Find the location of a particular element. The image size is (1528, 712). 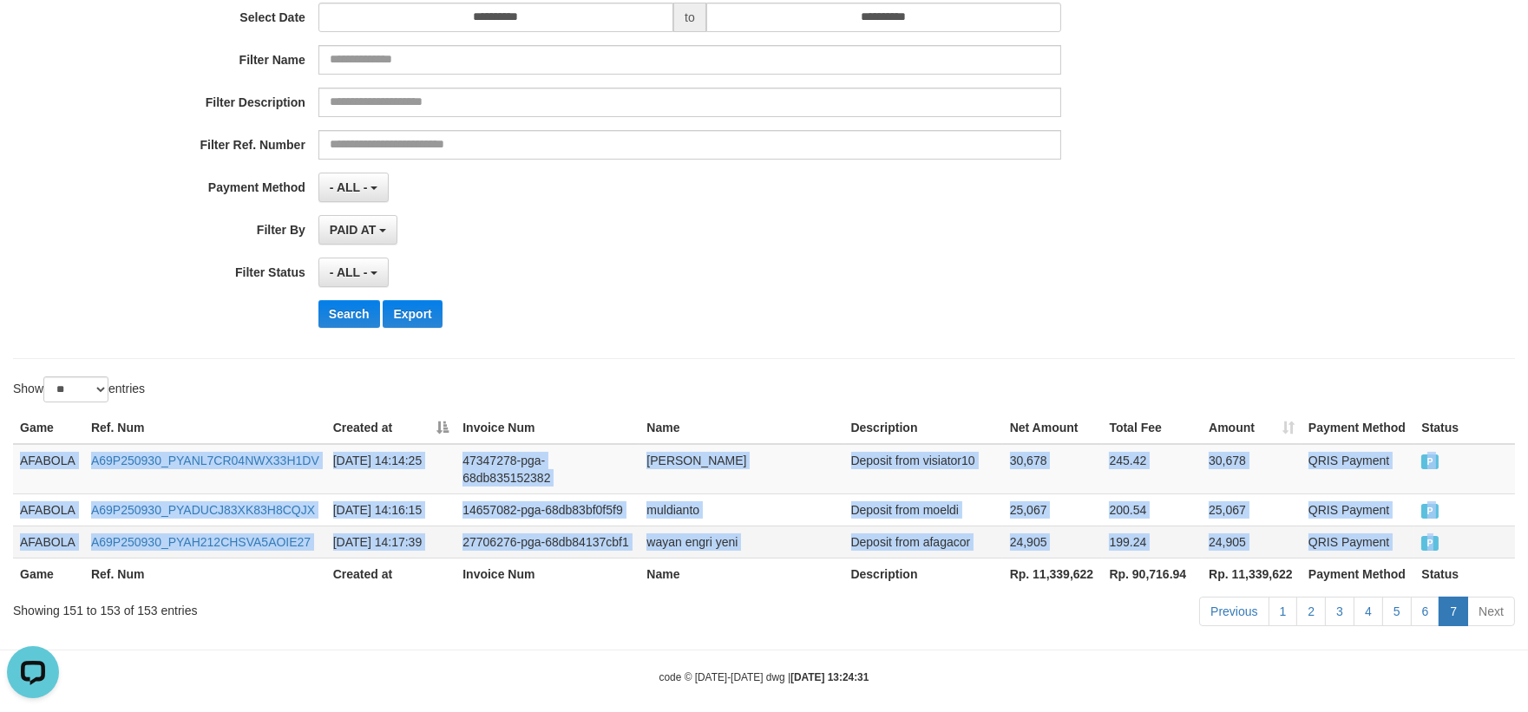

td: 199.24 is located at coordinates (1151, 541).